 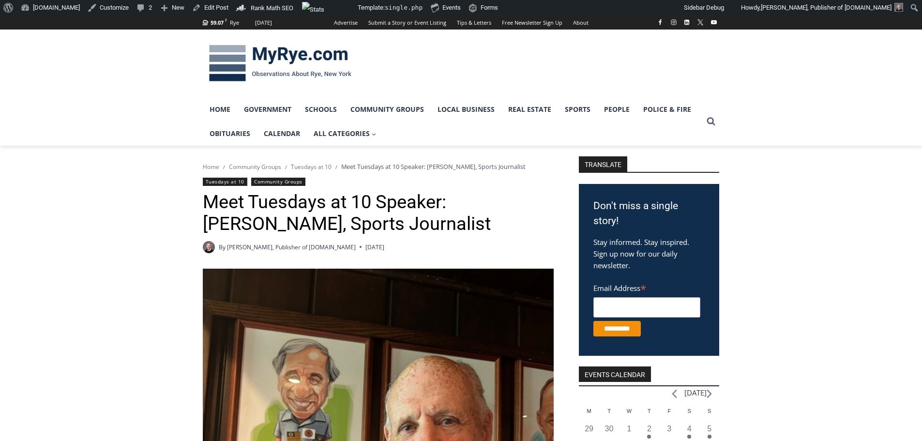 What do you see at coordinates (311, 166) in the screenshot?
I see `span: Tuesdays at 10` at bounding box center [311, 166].